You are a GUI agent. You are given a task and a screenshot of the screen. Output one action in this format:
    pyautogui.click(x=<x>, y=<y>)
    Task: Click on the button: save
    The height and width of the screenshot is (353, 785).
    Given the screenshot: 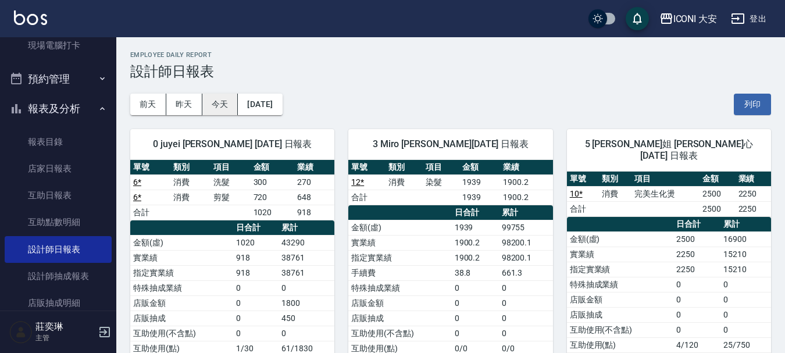 What is the action you would take?
    pyautogui.click(x=637, y=19)
    